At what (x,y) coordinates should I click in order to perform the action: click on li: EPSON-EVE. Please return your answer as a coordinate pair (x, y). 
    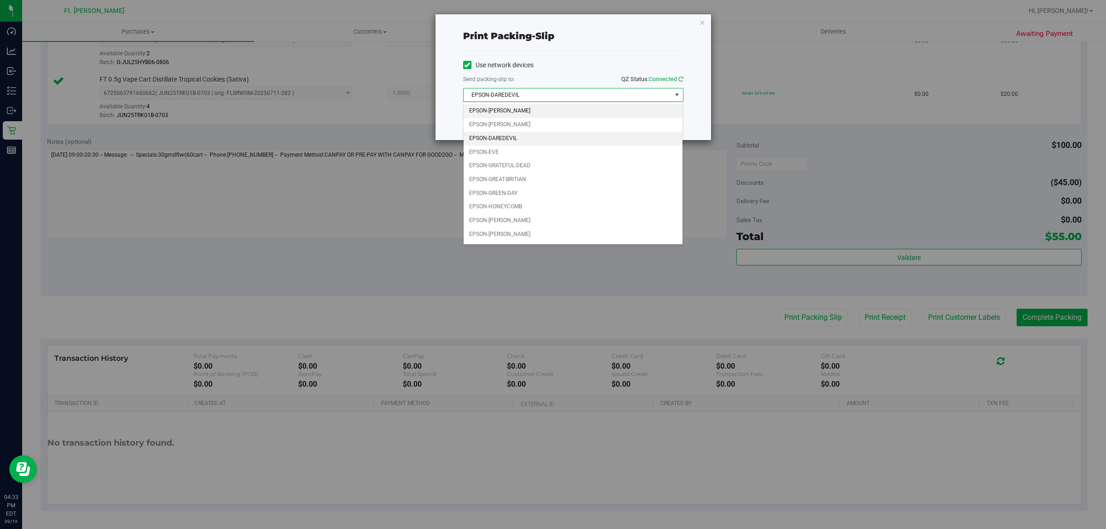
    Looking at the image, I should click on (573, 153).